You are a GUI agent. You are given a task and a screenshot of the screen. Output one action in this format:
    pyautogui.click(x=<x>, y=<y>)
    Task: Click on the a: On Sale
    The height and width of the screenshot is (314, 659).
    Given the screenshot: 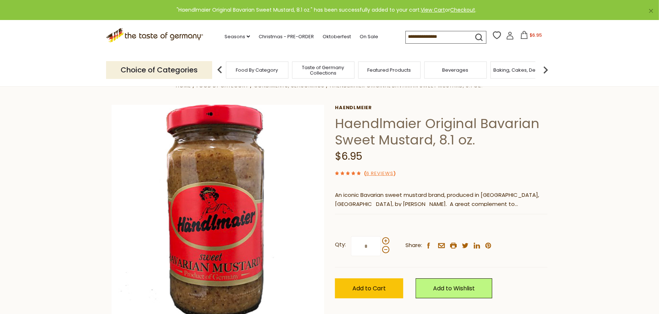 What is the action you would take?
    pyautogui.click(x=369, y=37)
    